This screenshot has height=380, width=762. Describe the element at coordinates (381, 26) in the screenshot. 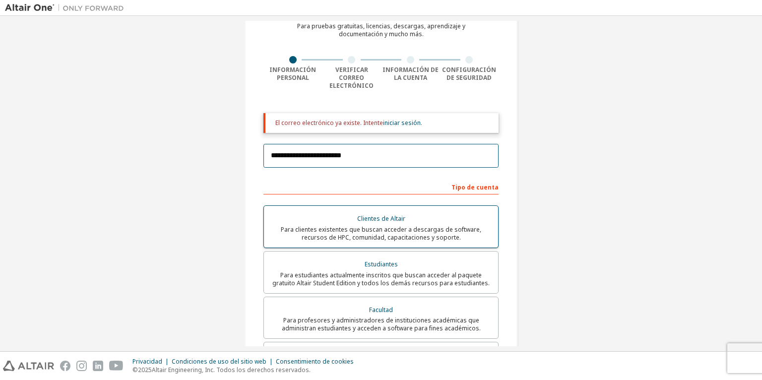

I see `font: Para pruebas gratuitas, licencias, descargas, aprendizaje y` at that location.